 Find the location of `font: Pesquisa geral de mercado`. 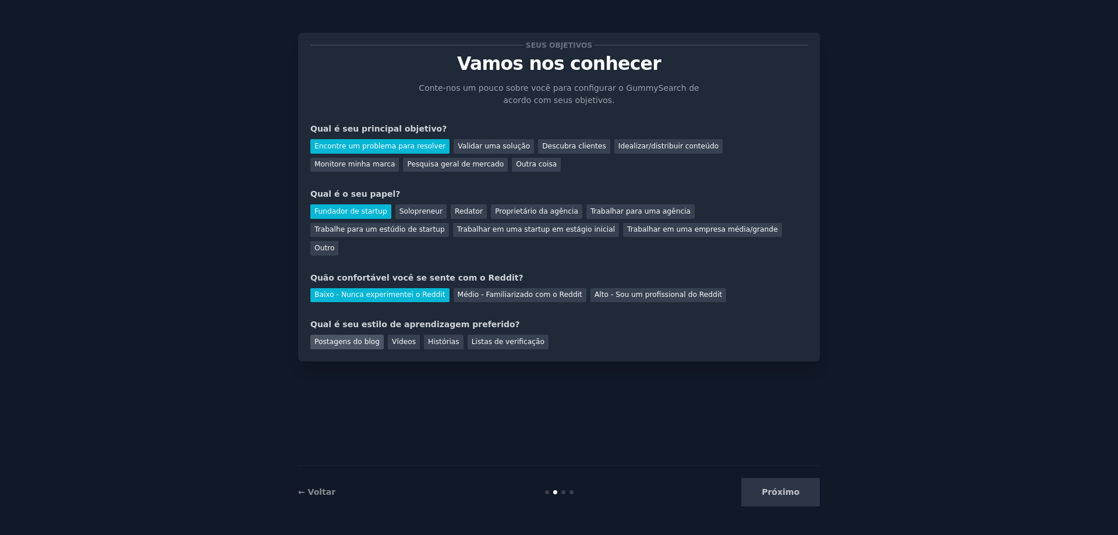

font: Pesquisa geral de mercado is located at coordinates (455, 164).